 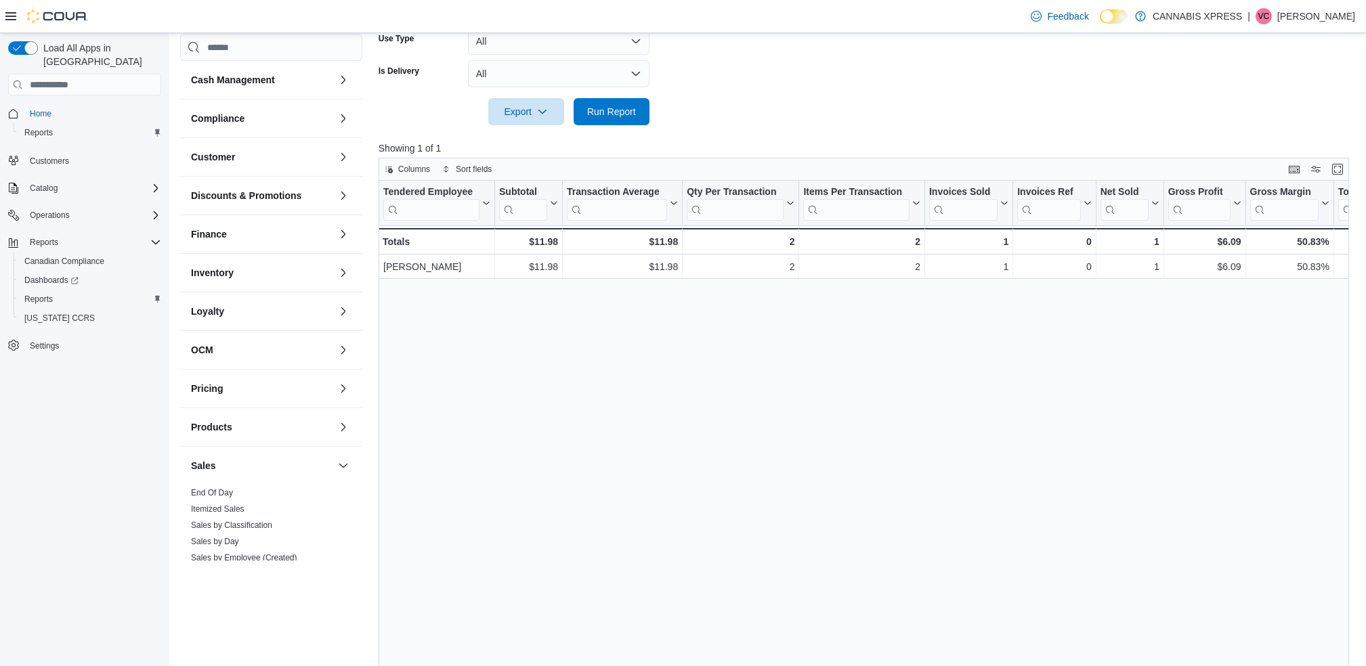 What do you see at coordinates (343, 119) in the screenshot?
I see `button: Compliance` at bounding box center [343, 119].